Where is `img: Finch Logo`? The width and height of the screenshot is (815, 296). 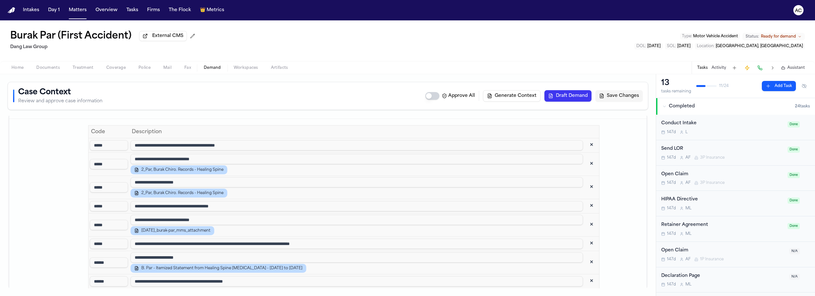 img: Finch Logo is located at coordinates (11, 10).